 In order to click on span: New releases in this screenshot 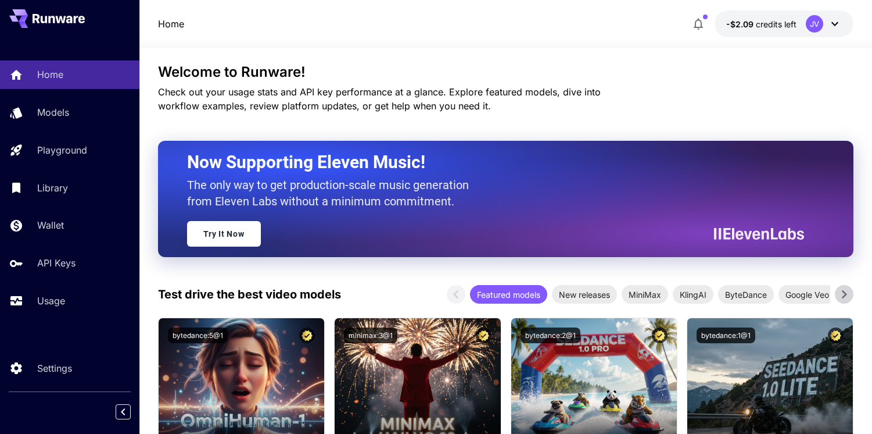, I will do `click(585, 294)`.